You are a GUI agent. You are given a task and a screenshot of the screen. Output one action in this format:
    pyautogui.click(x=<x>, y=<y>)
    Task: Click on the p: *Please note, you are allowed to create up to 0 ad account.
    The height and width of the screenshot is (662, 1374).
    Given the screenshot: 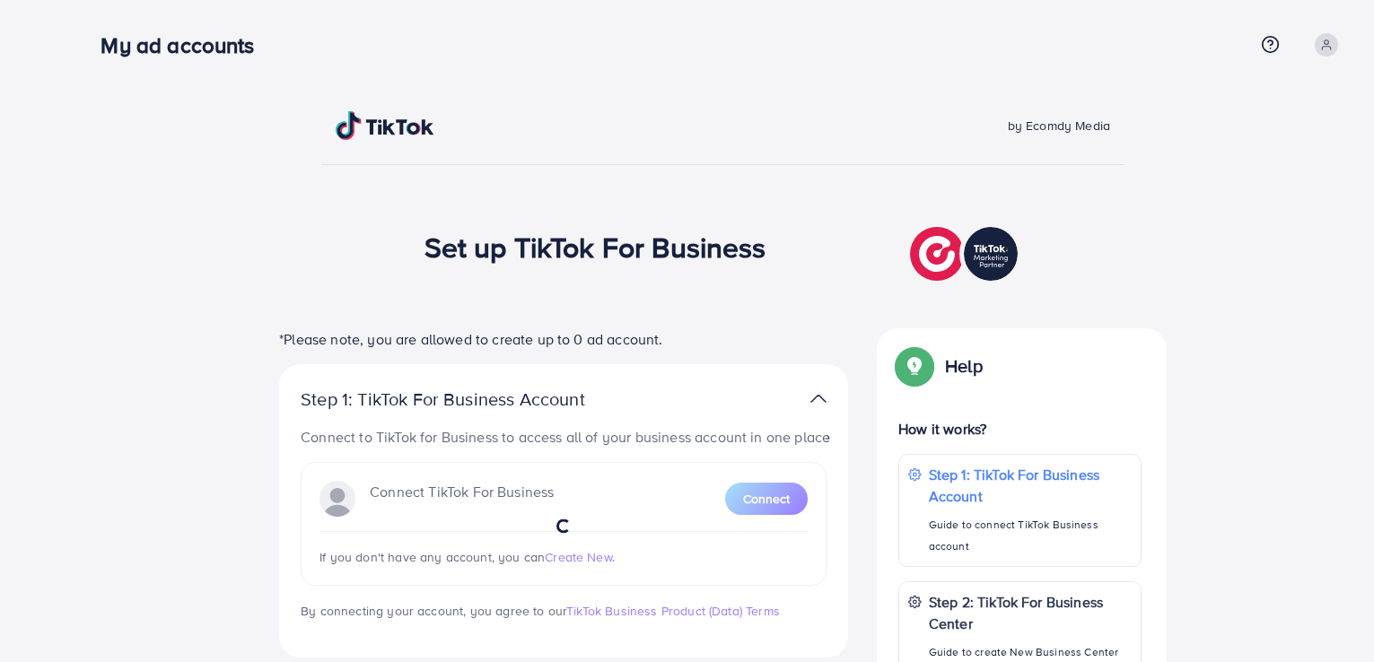 What is the action you would take?
    pyautogui.click(x=564, y=339)
    